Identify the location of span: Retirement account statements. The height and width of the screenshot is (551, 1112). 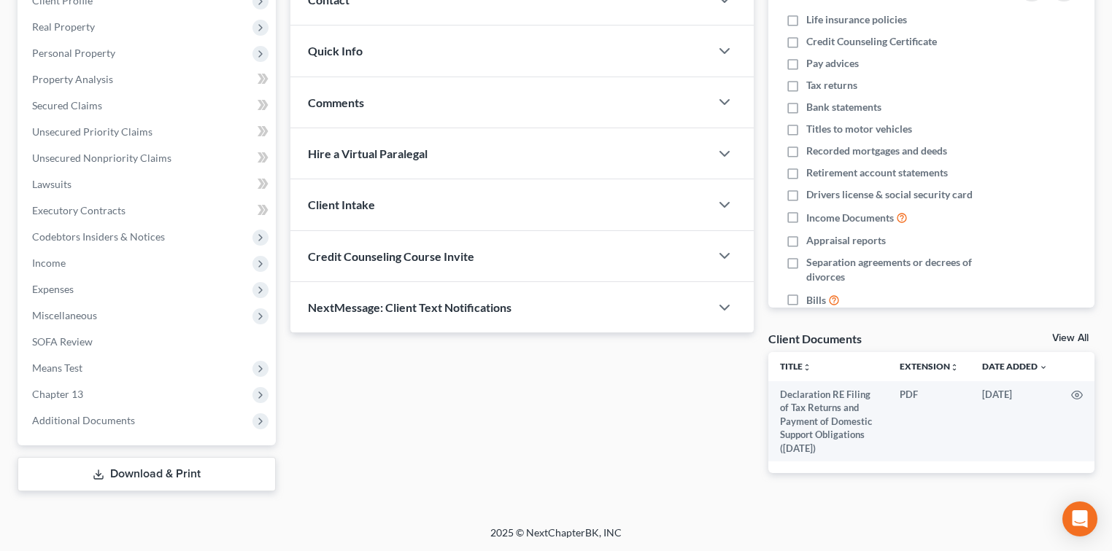
(877, 173).